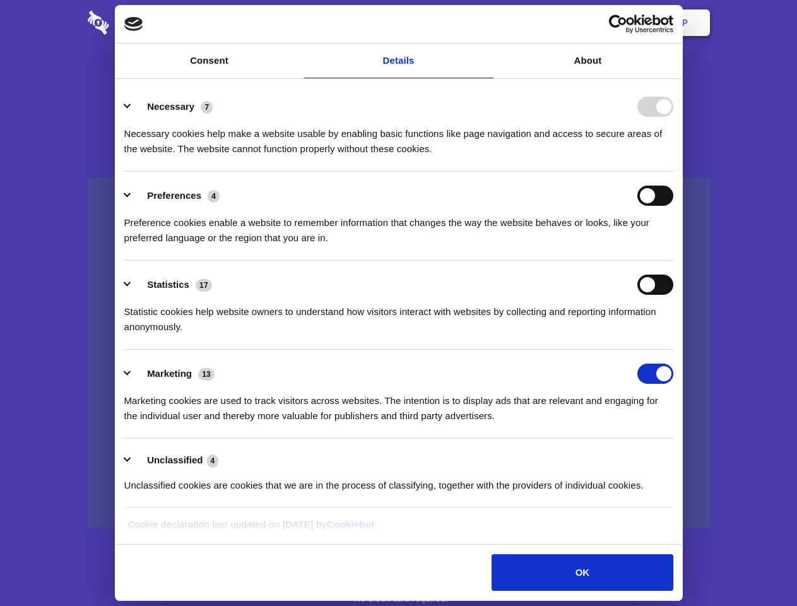  I want to click on h1: Eliminate Slack Data Loss., so click(399, 80).